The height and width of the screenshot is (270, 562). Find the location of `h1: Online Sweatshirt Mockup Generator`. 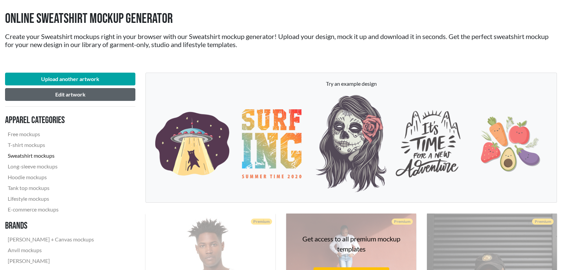

h1: Online Sweatshirt Mockup Generator is located at coordinates (281, 19).